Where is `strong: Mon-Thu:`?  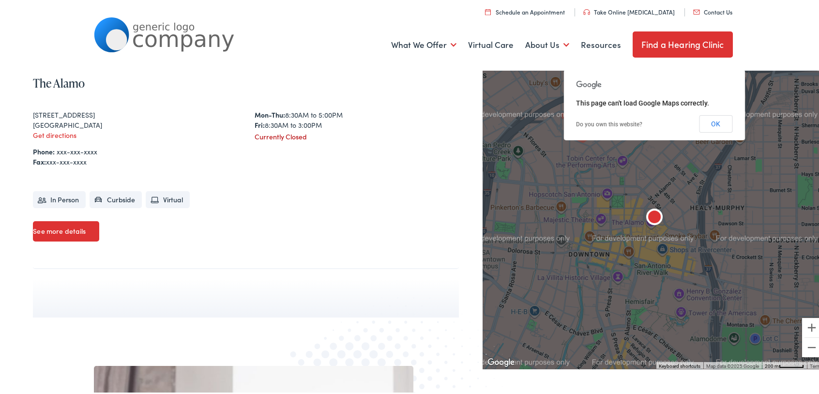 strong: Mon-Thu: is located at coordinates (270, 113).